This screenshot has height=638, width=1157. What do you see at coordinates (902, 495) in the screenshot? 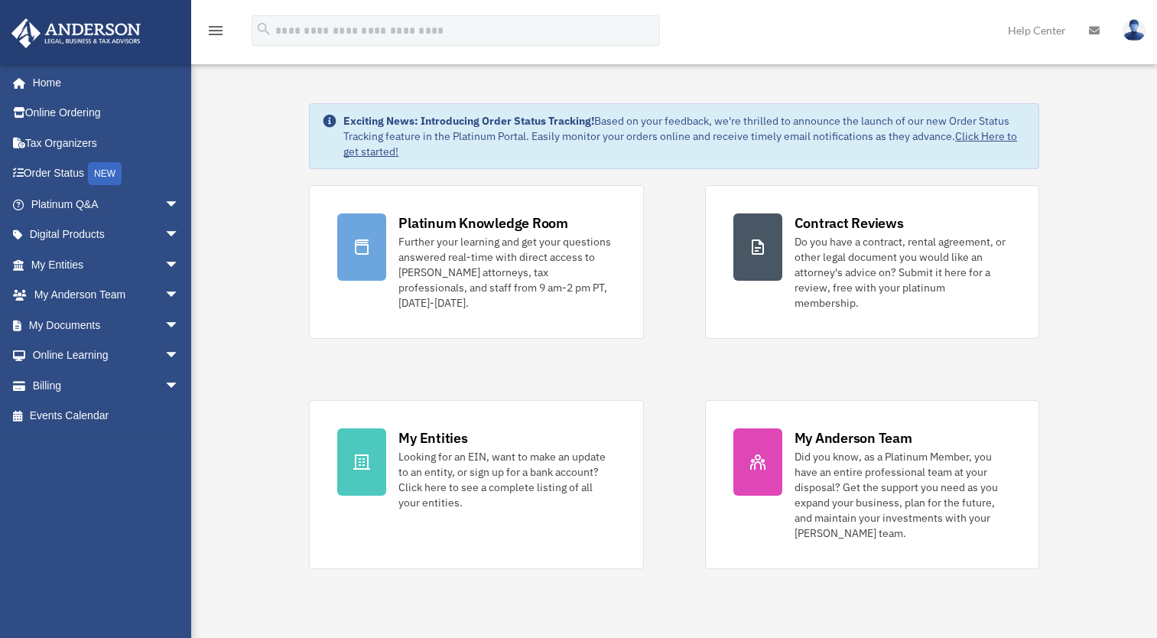
I see `div: Did you know, as a Platinum Member, you have an entire professional team at your disposal? Get th...` at bounding box center [902, 495].